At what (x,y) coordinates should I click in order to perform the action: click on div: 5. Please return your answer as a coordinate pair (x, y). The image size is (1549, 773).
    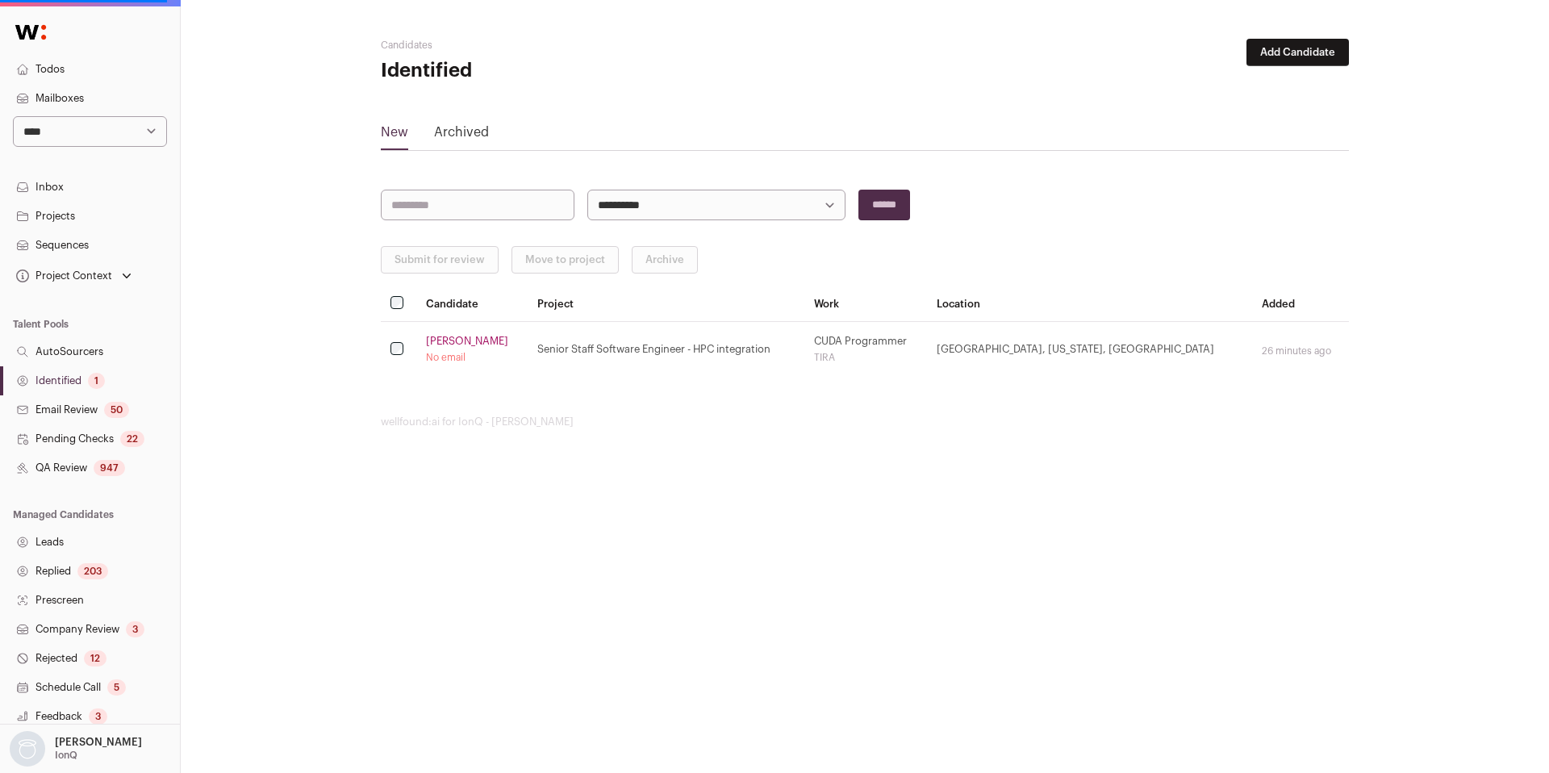
    Looking at the image, I should click on (116, 687).